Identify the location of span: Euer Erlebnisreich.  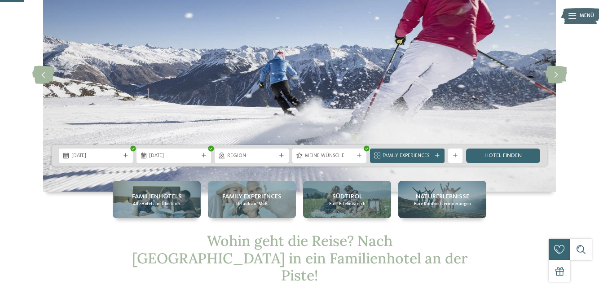
(347, 204).